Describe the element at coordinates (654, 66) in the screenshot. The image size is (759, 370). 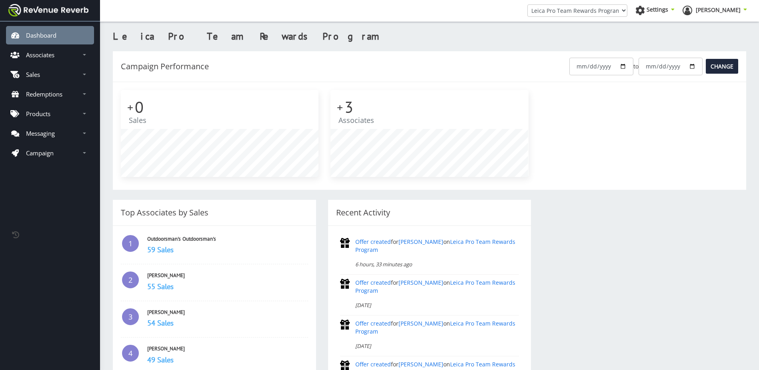
I see `form: to` at that location.